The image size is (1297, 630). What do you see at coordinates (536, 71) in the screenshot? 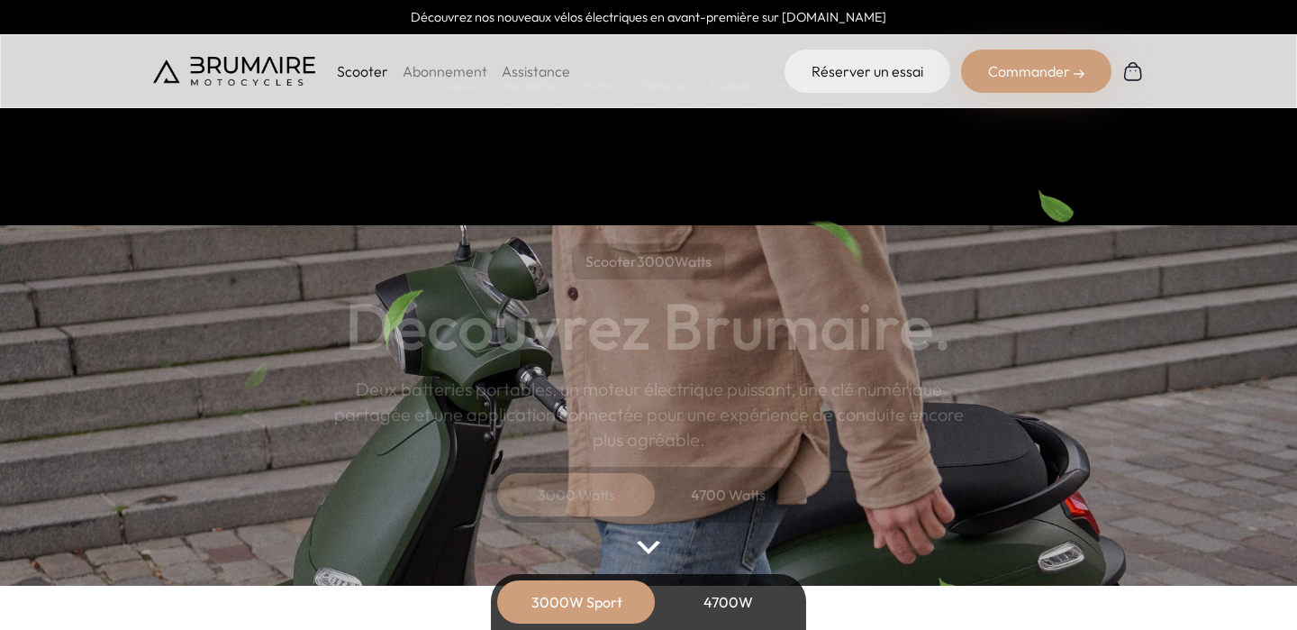
I see `a: Assistance` at bounding box center [536, 71].